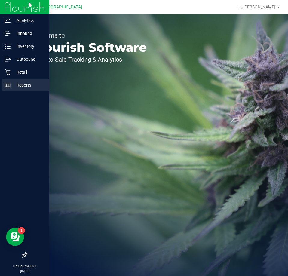 The image size is (288, 276). I want to click on inline-svg: Analytics, so click(8, 20).